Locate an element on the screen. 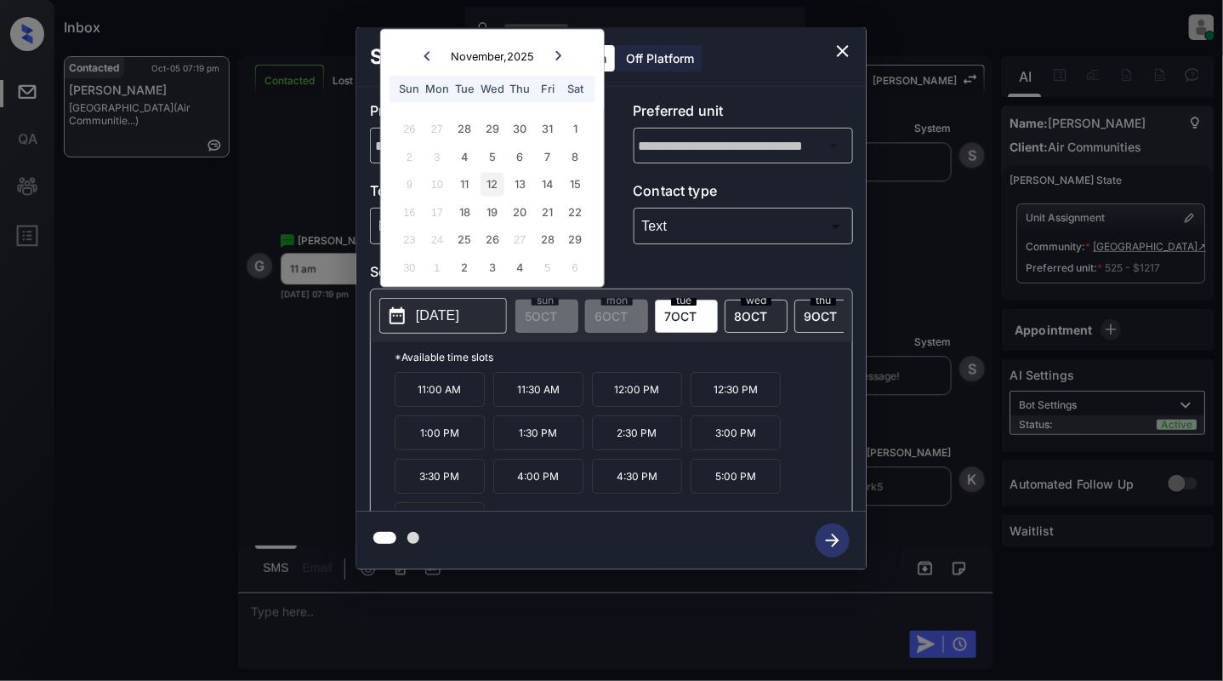  div: Choose Wednesday, November 26th, 2025 is located at coordinates (492, 239).